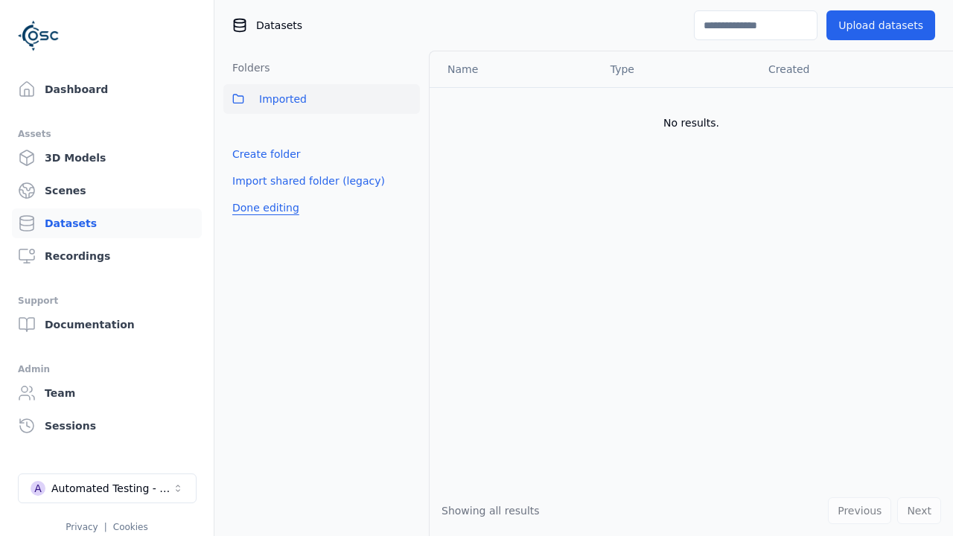  Describe the element at coordinates (514, 69) in the screenshot. I see `th: Name` at that location.